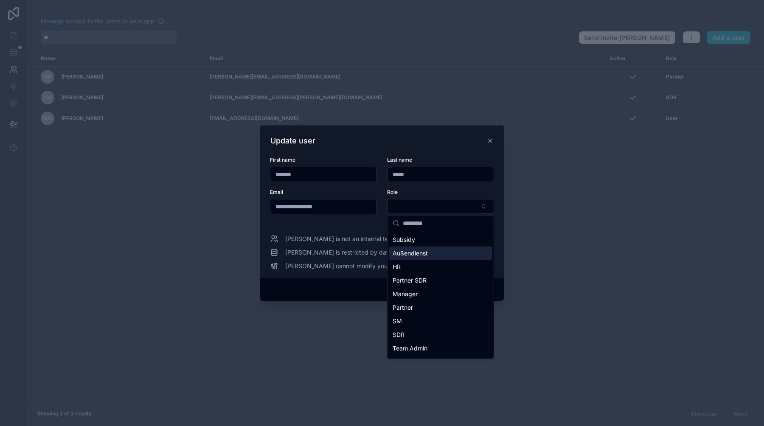 This screenshot has width=764, height=426. Describe the element at coordinates (405, 294) in the screenshot. I see `span: Manager` at that location.